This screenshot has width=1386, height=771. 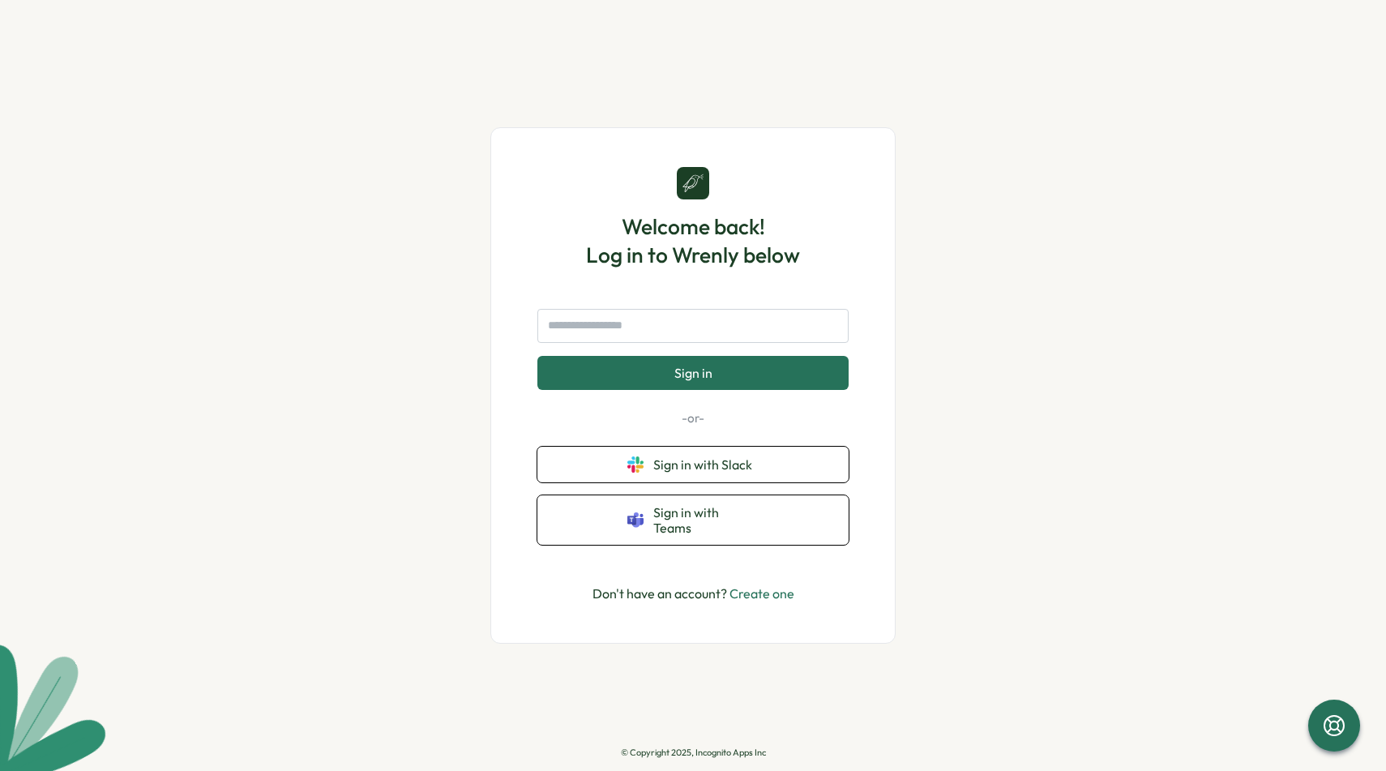 I want to click on button: Sign in with Teams, so click(x=693, y=520).